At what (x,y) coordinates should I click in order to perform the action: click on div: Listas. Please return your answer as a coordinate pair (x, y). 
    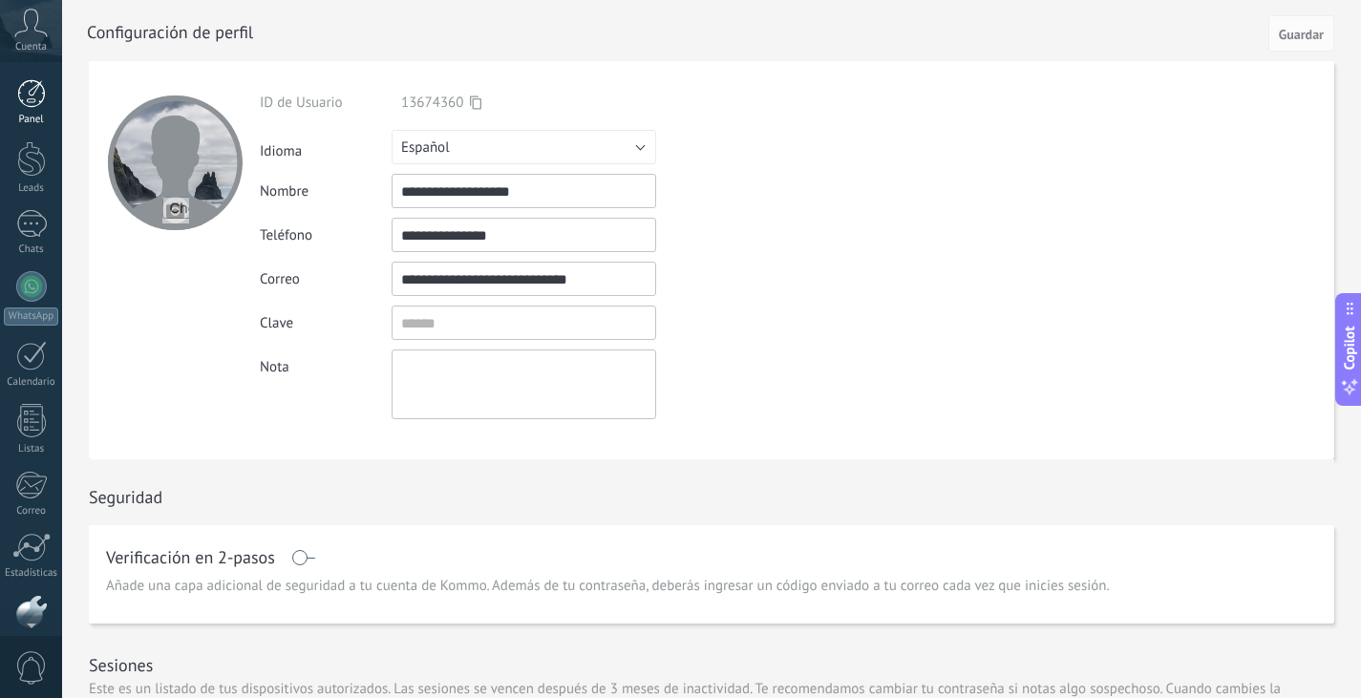
    Looking at the image, I should click on (32, 449).